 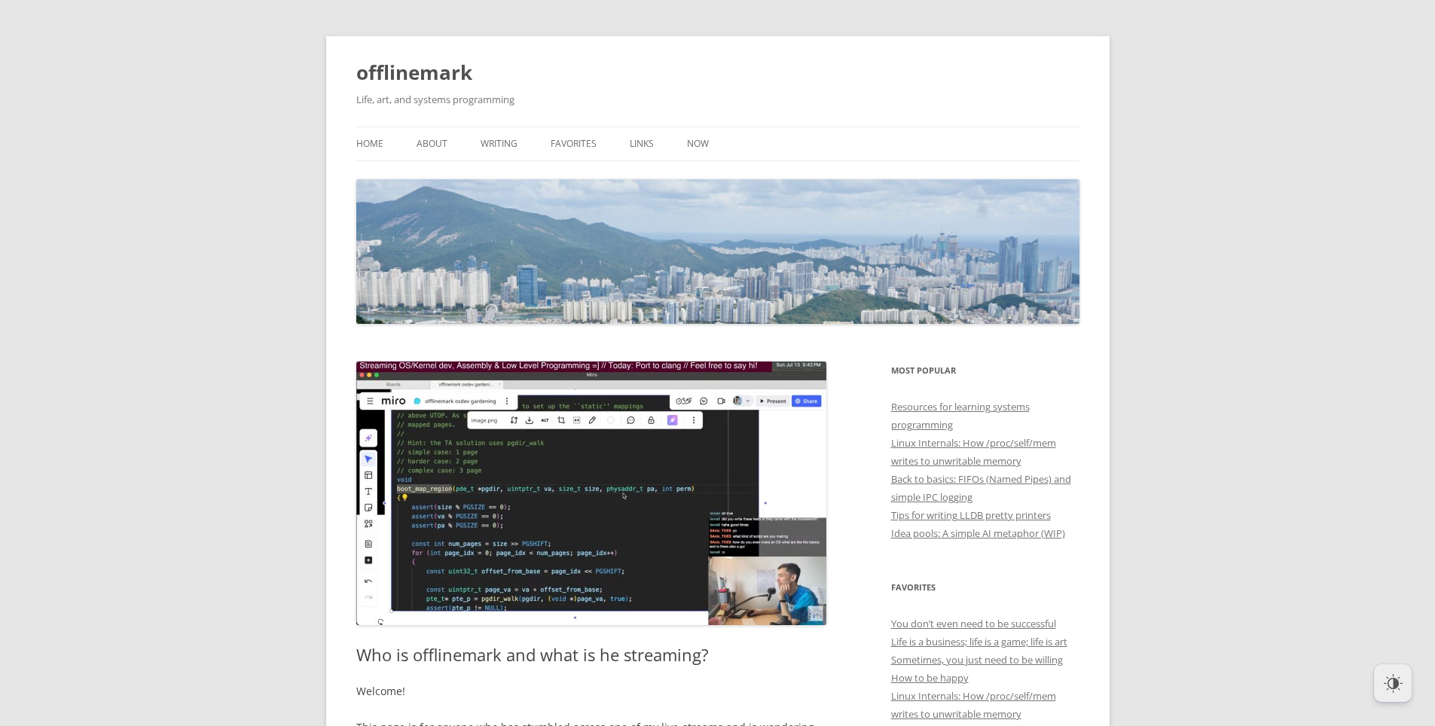 What do you see at coordinates (978, 533) in the screenshot?
I see `a: Idea pools: A simple AI metaphor (WIP)` at bounding box center [978, 533].